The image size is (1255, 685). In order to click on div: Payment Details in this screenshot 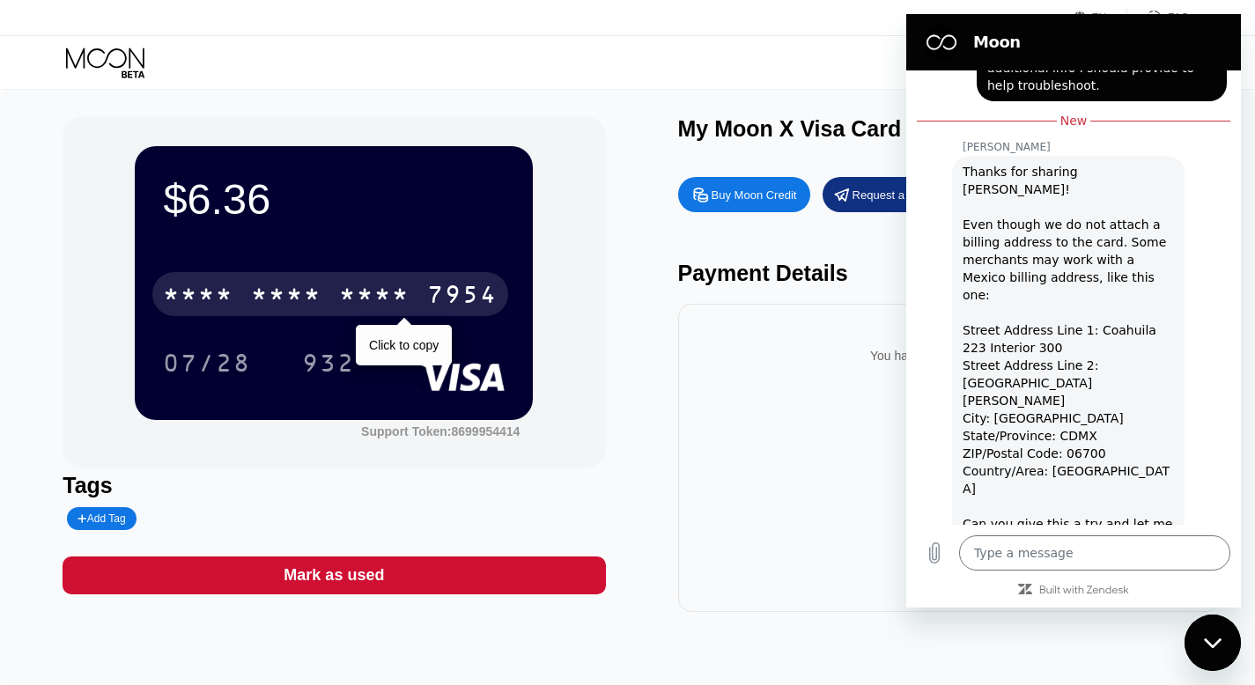, I will do `click(950, 273)`.